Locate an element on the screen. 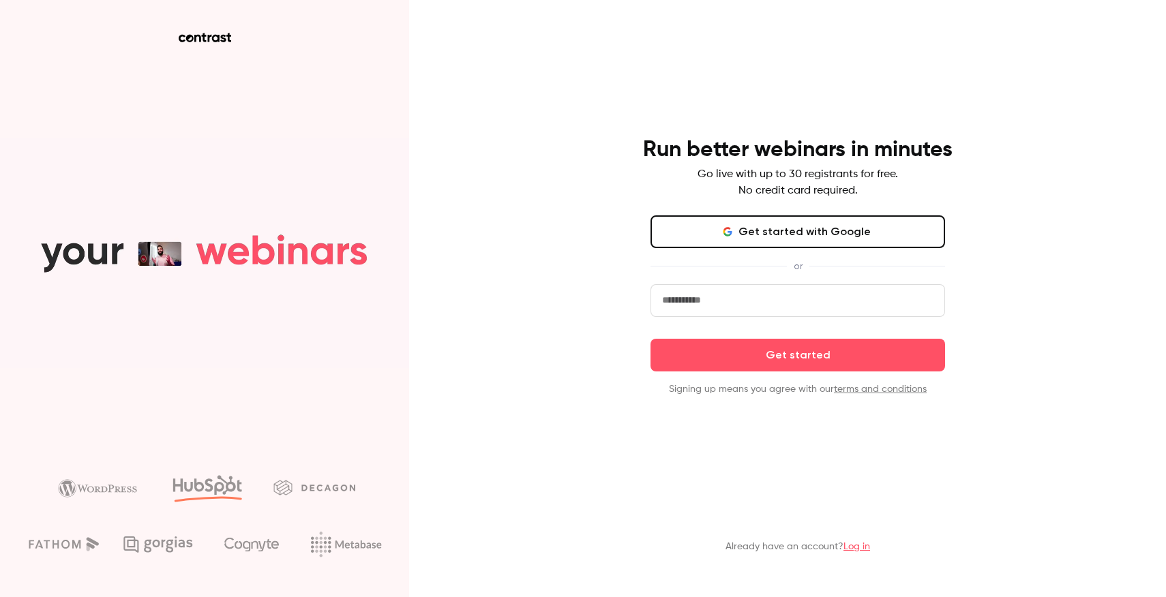  a: Log in is located at coordinates (856, 547).